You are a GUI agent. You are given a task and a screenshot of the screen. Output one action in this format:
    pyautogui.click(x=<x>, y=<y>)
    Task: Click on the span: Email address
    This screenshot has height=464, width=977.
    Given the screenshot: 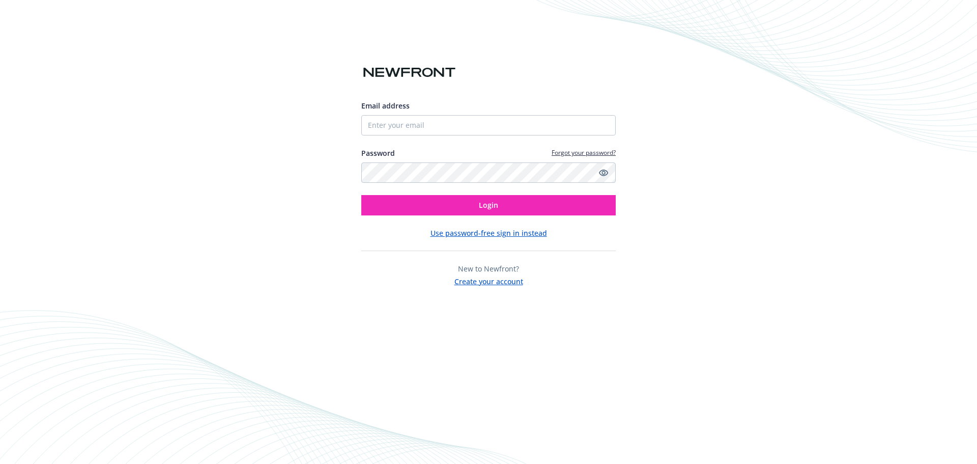 What is the action you would take?
    pyautogui.click(x=385, y=105)
    